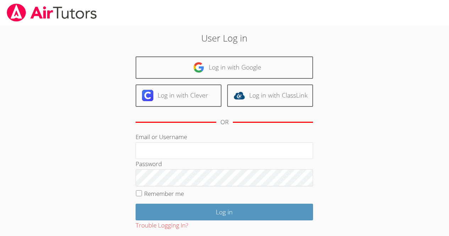 The width and height of the screenshot is (449, 236). Describe the element at coordinates (161, 137) in the screenshot. I see `label: Email or Username` at that location.